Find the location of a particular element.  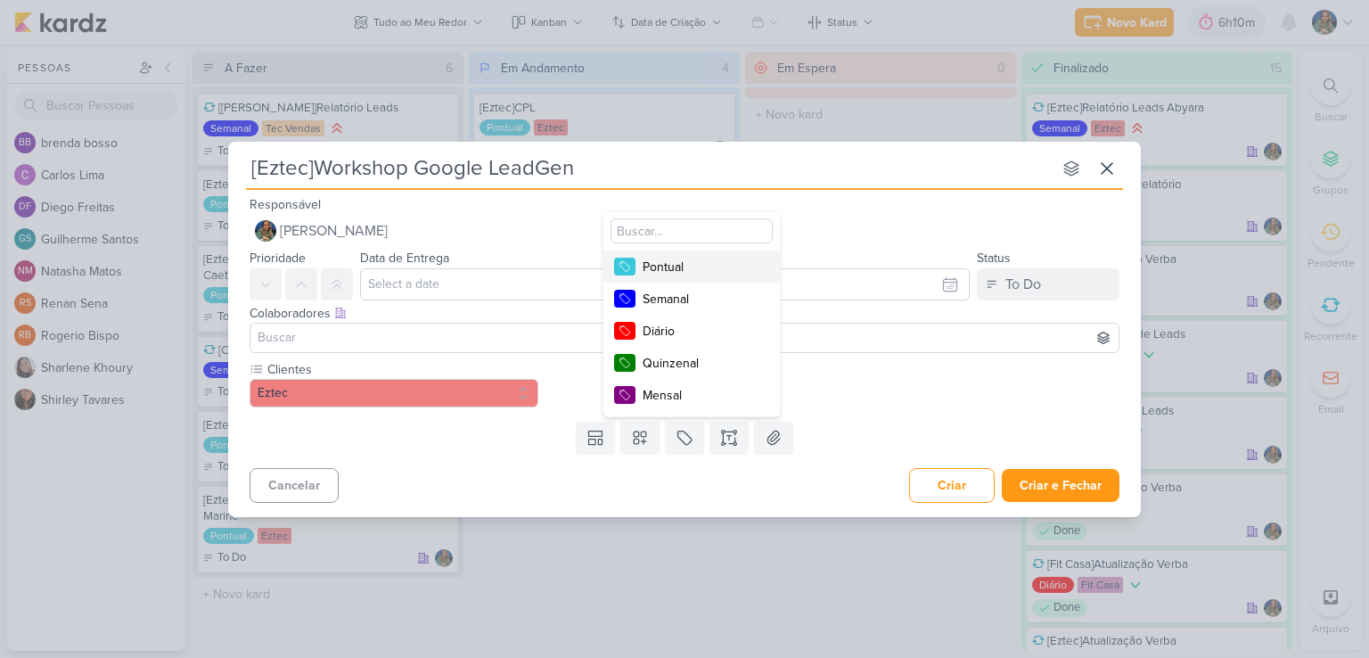

label: Clientes is located at coordinates (402, 369).